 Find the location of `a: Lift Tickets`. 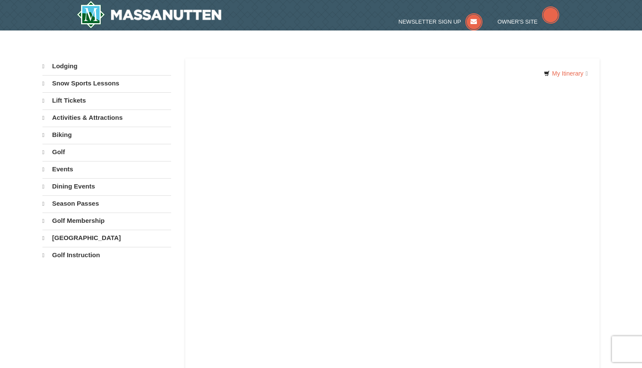

a: Lift Tickets is located at coordinates (107, 100).